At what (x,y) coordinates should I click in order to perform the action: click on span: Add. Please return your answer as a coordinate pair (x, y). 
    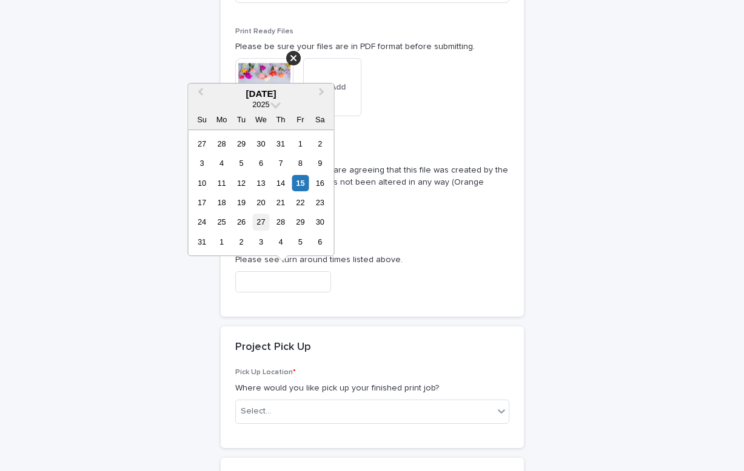
    Looking at the image, I should click on (338, 87).